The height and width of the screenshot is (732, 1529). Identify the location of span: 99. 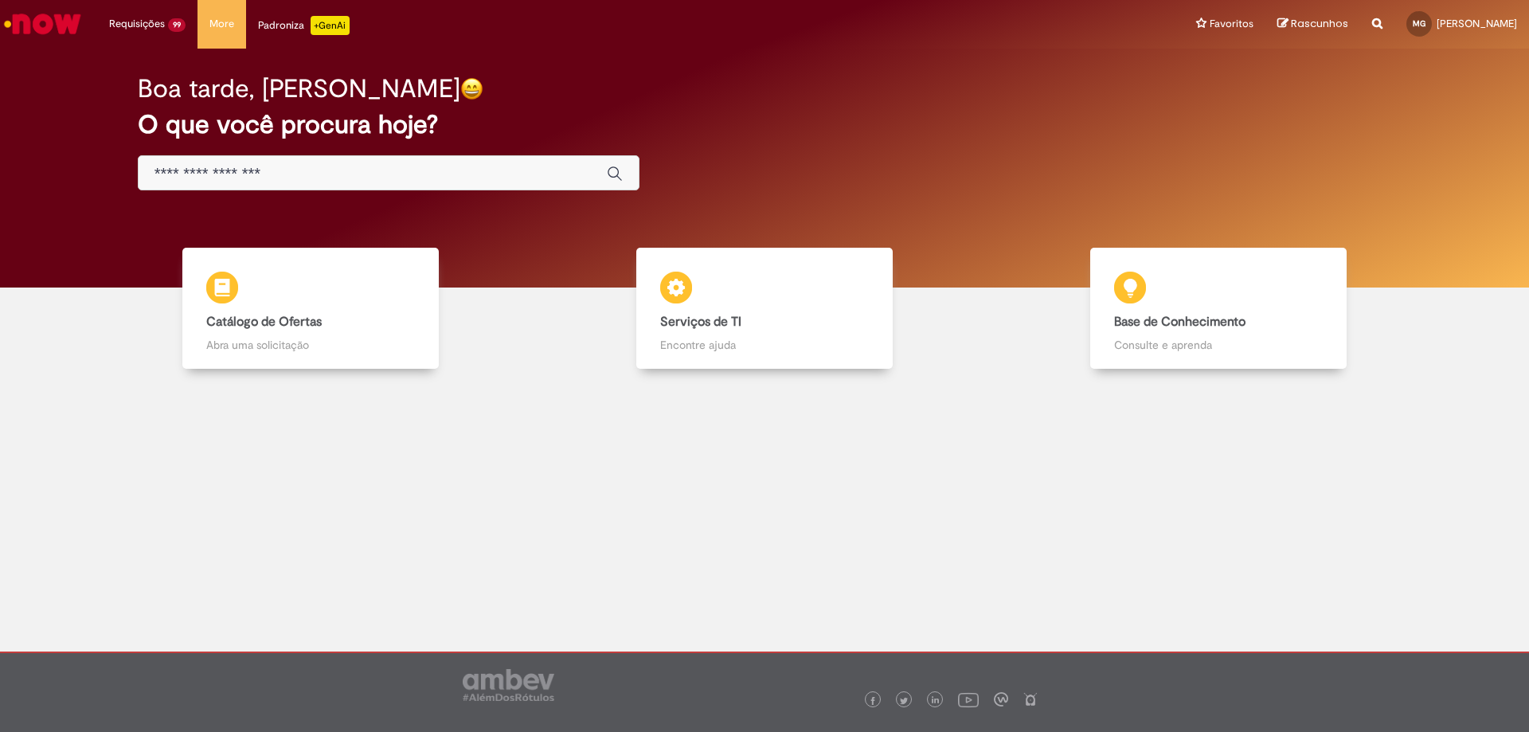
(177, 25).